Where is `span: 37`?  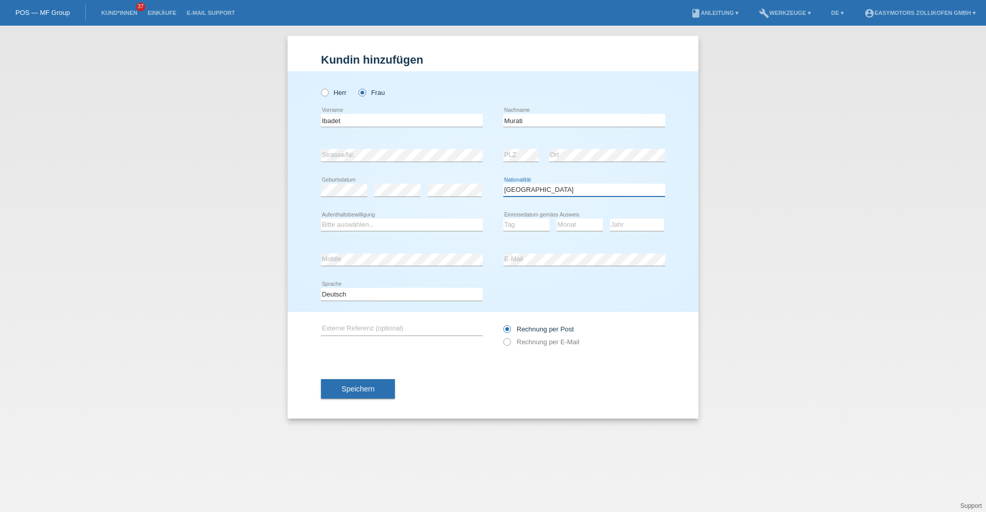
span: 37 is located at coordinates (141, 7).